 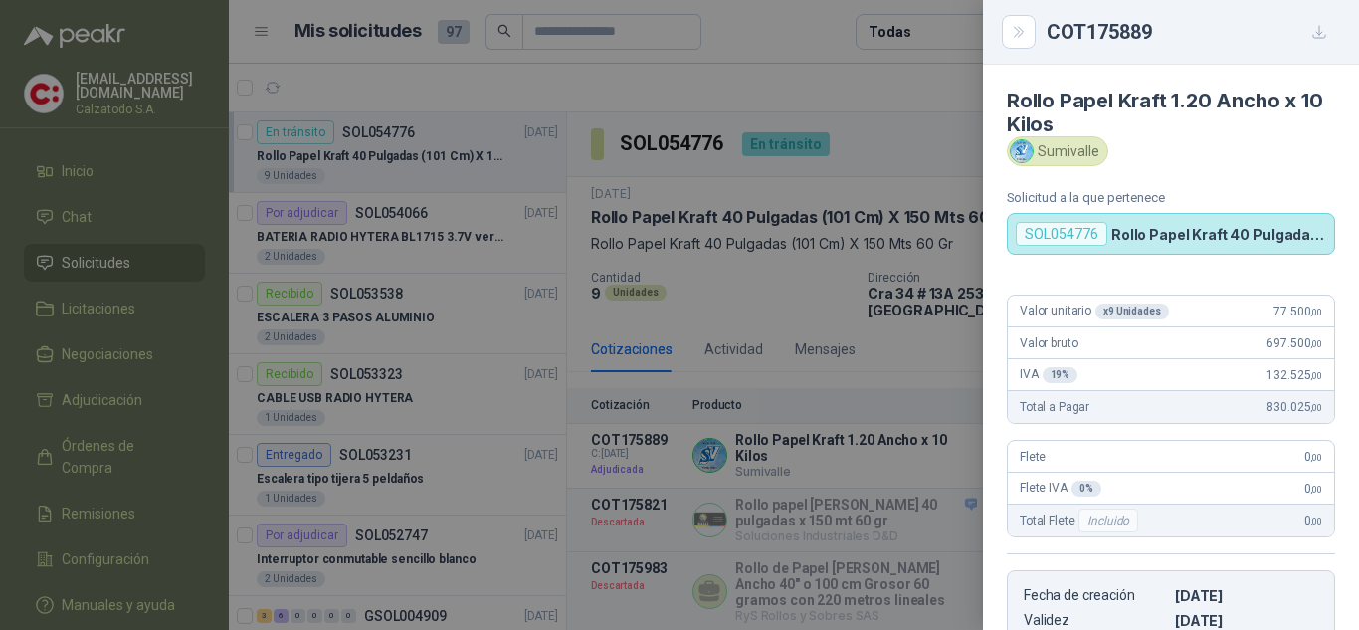 I want to click on span: IVA, so click(x=1049, y=375).